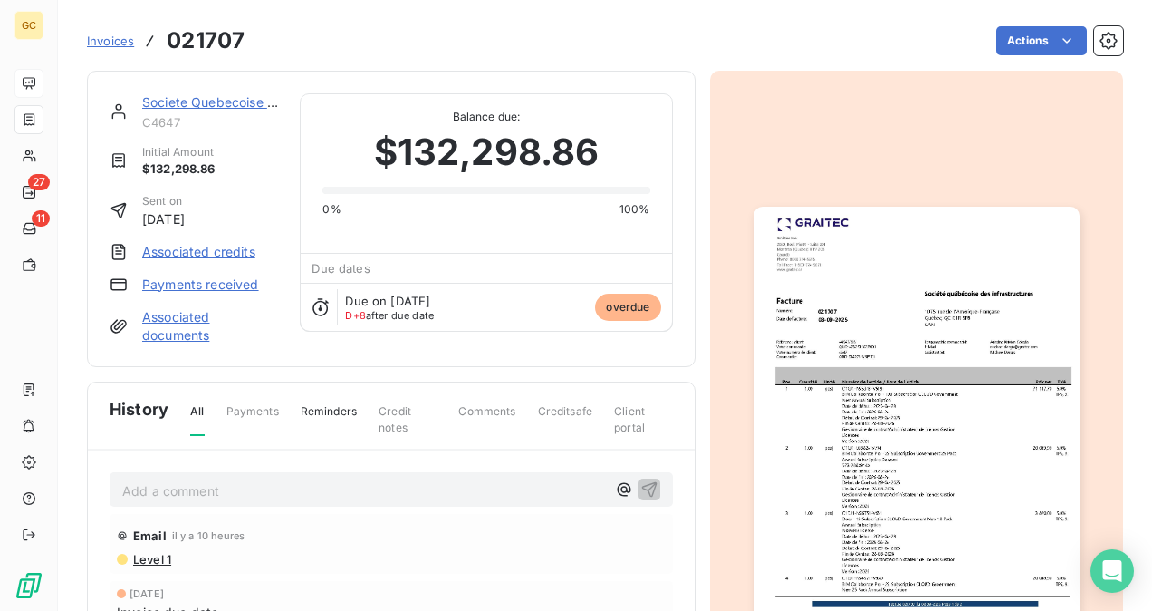  I want to click on span: All, so click(197, 419).